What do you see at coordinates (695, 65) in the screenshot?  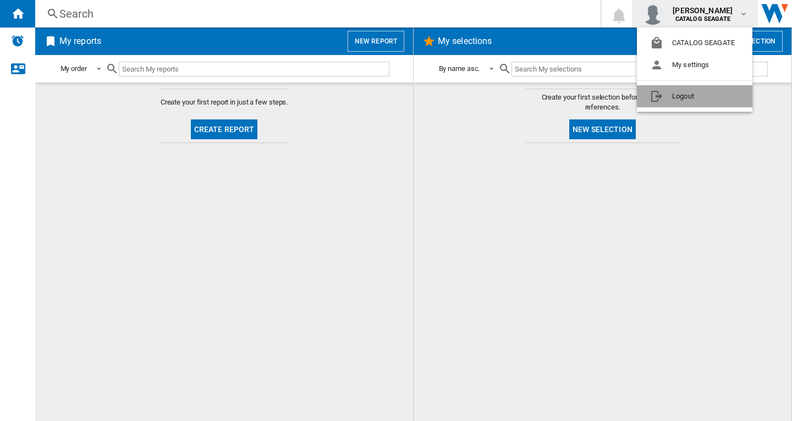 I see `md-menu-item: My settings` at bounding box center [695, 65].